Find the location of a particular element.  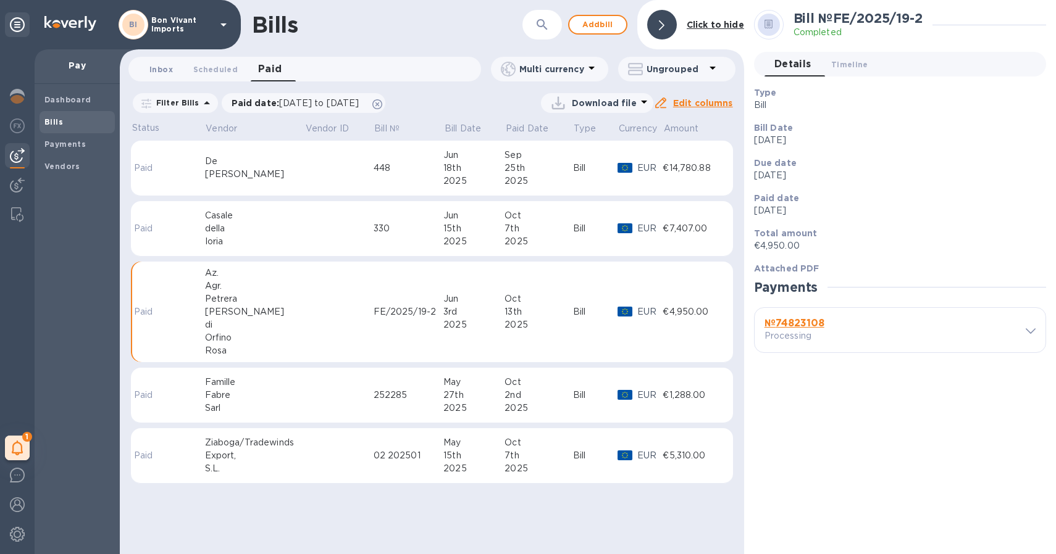

span: Paid Date is located at coordinates (535, 128).